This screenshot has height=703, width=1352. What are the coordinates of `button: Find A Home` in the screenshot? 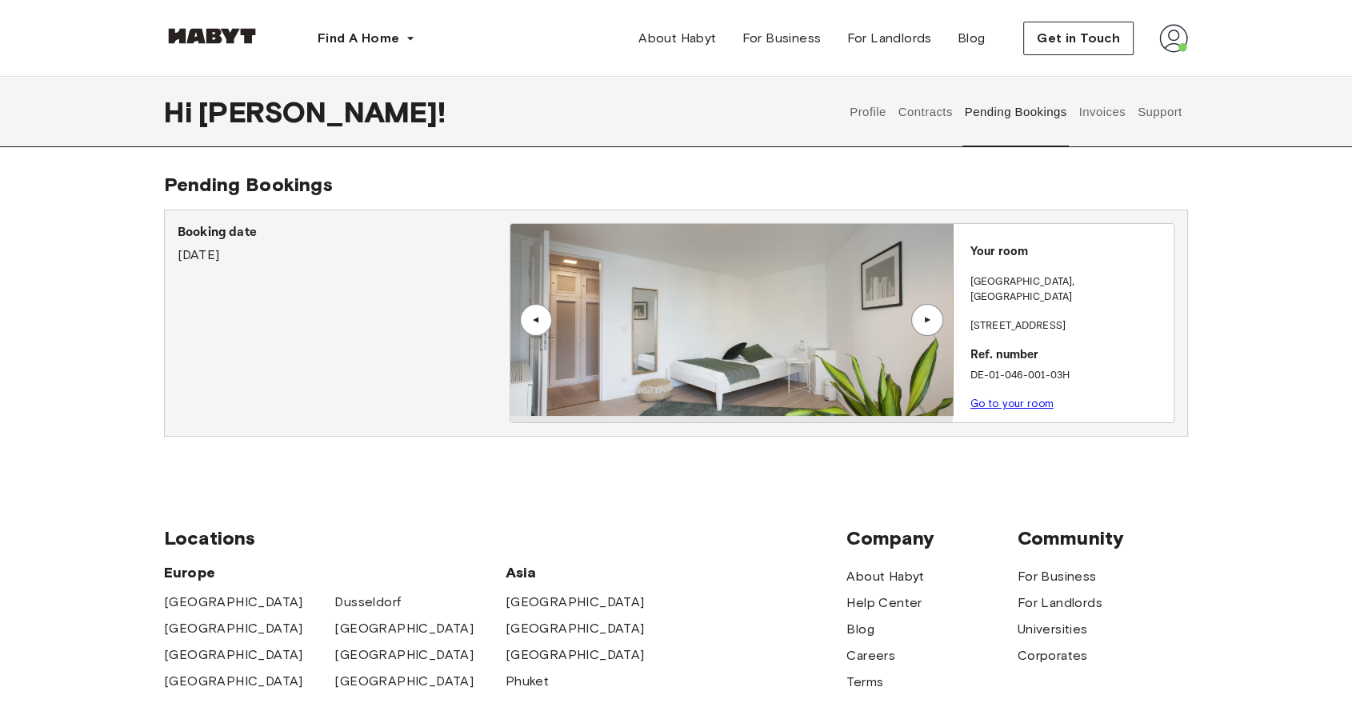 It's located at (366, 38).